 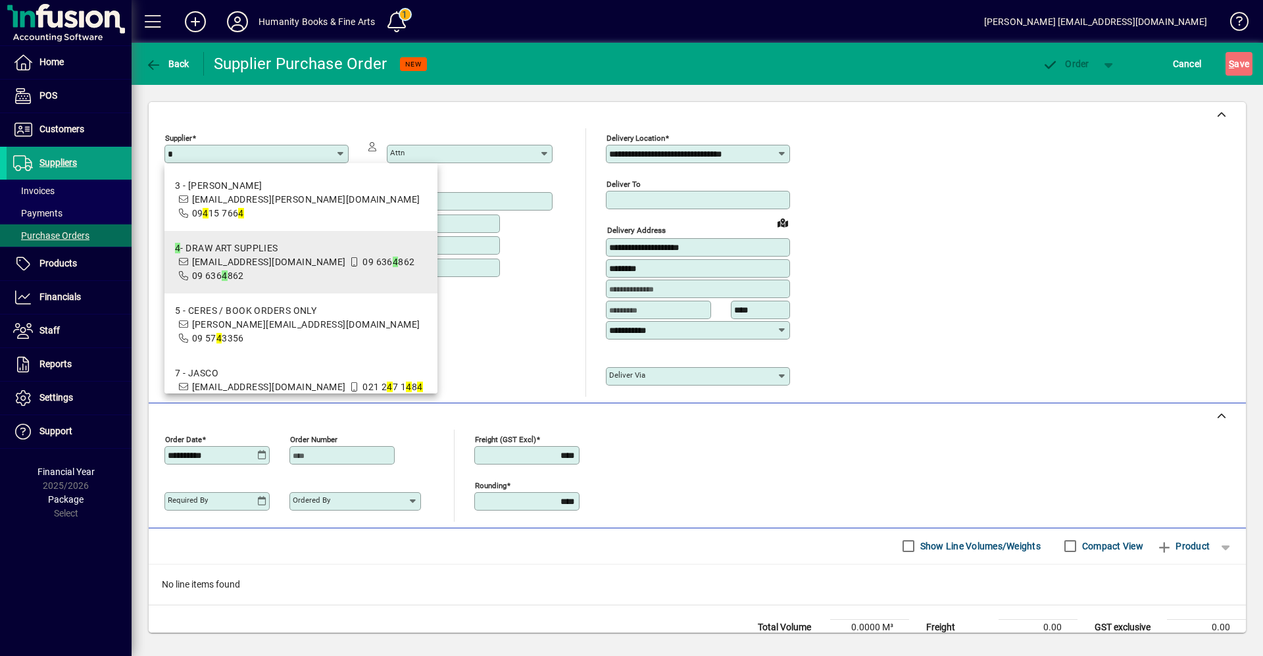 What do you see at coordinates (870, 627) in the screenshot?
I see `td: 0.0000 M³` at bounding box center [870, 627].